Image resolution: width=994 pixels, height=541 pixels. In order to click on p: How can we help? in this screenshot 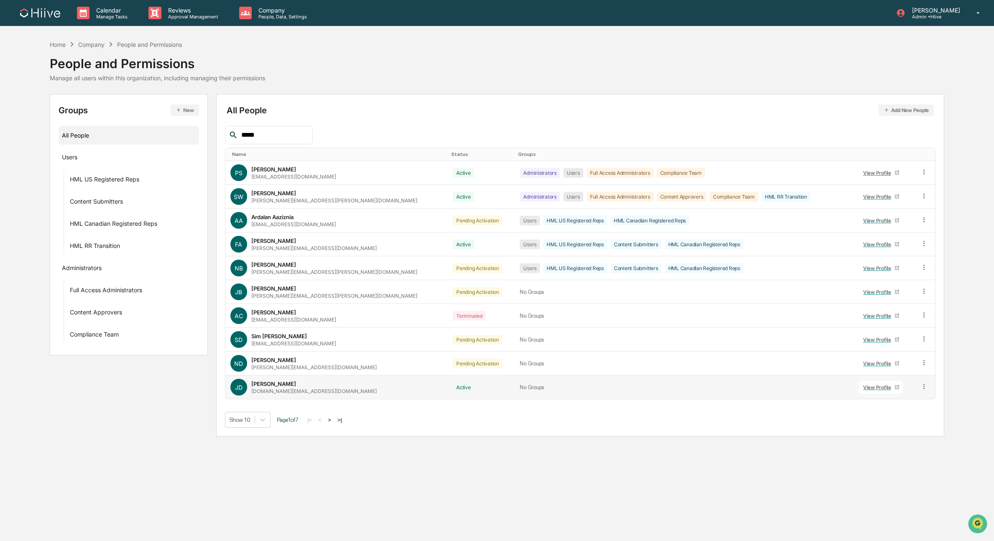, I will do `click(80, 24)`.